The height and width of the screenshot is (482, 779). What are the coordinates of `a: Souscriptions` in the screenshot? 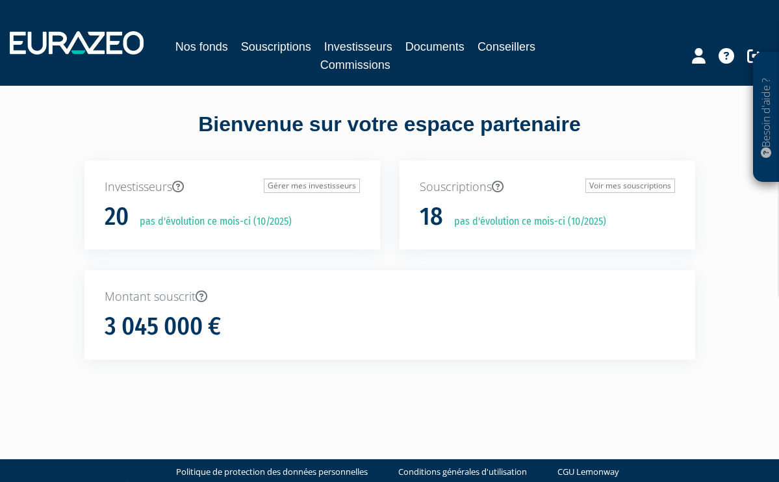 It's located at (276, 47).